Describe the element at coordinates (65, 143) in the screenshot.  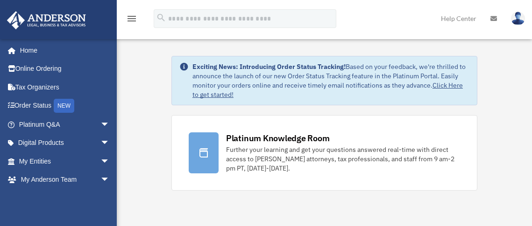
I see `a: Digital Productsarrow_drop_down` at that location.